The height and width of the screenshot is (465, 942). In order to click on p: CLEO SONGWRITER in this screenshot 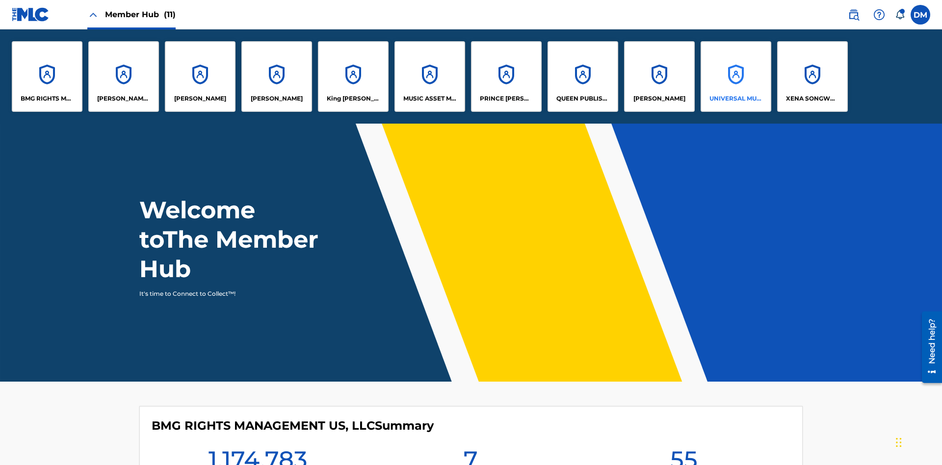, I will do `click(124, 99)`.